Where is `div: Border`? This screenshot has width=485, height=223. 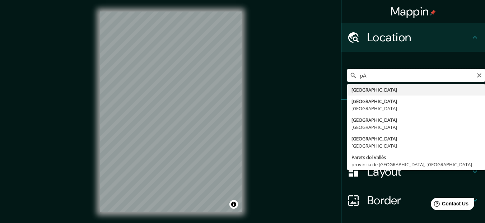
div: Border is located at coordinates (413, 200).